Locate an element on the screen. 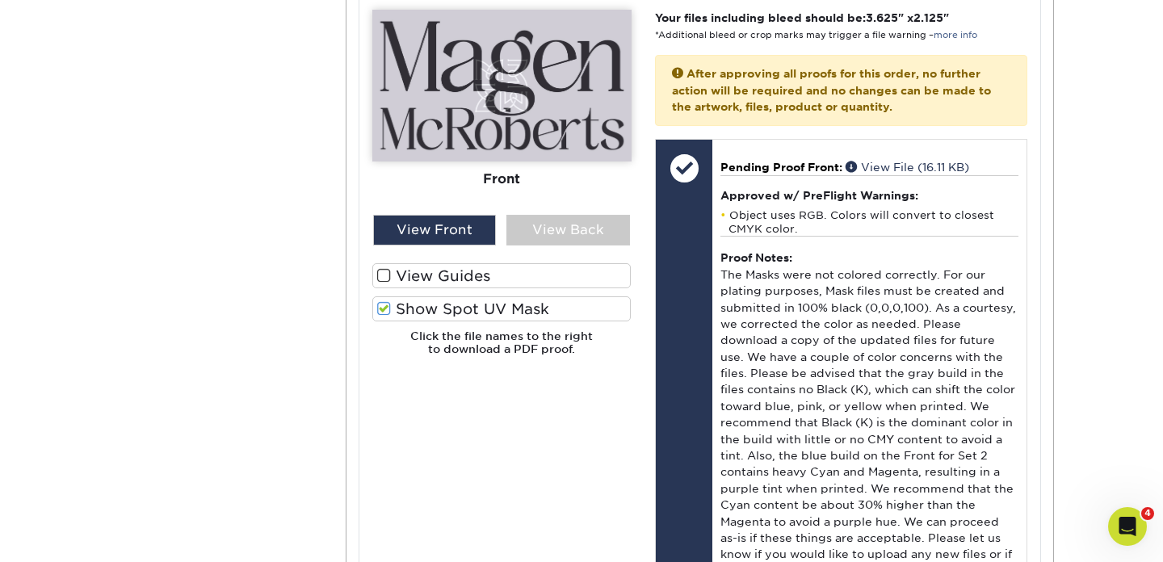 This screenshot has width=1163, height=562. label: View Guides is located at coordinates (501, 275).